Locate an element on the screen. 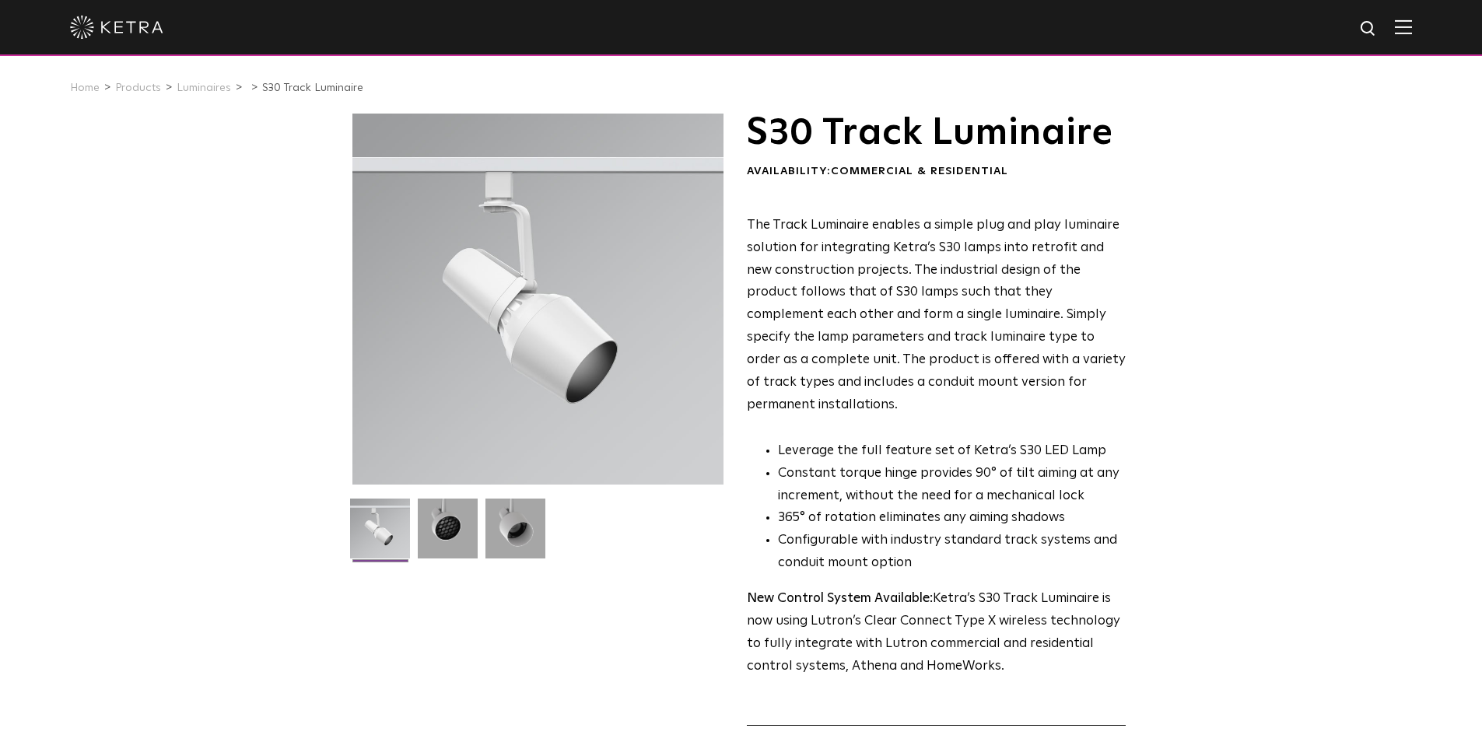 The width and height of the screenshot is (1482, 735). span: The Track Luminaire enables a simple plug and play luminaire solution for integrating Ketra’s S30... is located at coordinates (936, 315).